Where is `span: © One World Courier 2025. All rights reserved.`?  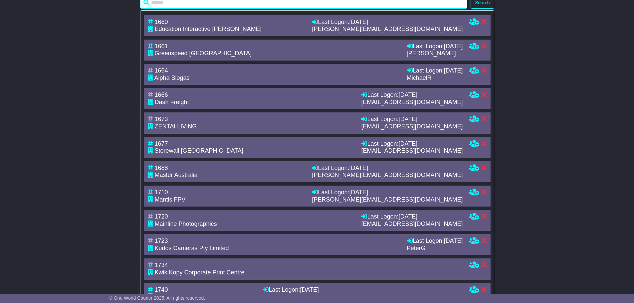
span: © One World Courier 2025. All rights reserved. is located at coordinates (157, 298).